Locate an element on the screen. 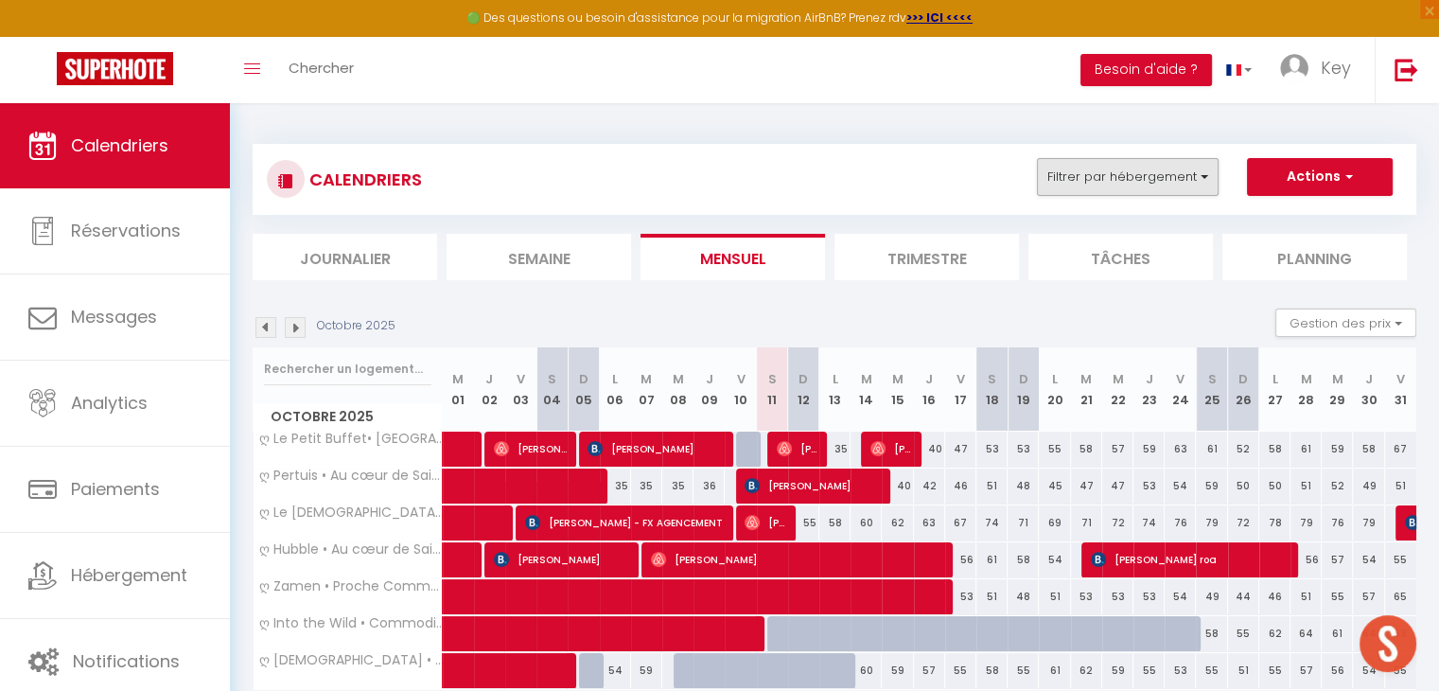 The image size is (1439, 691). div: 65 is located at coordinates (1400, 596).